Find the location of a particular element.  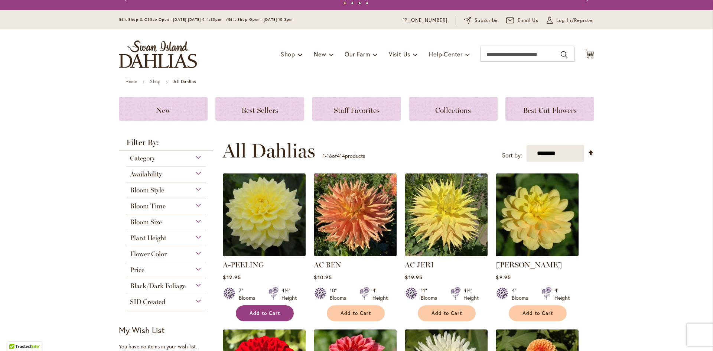

img: AHOY MATEY is located at coordinates (537, 215).